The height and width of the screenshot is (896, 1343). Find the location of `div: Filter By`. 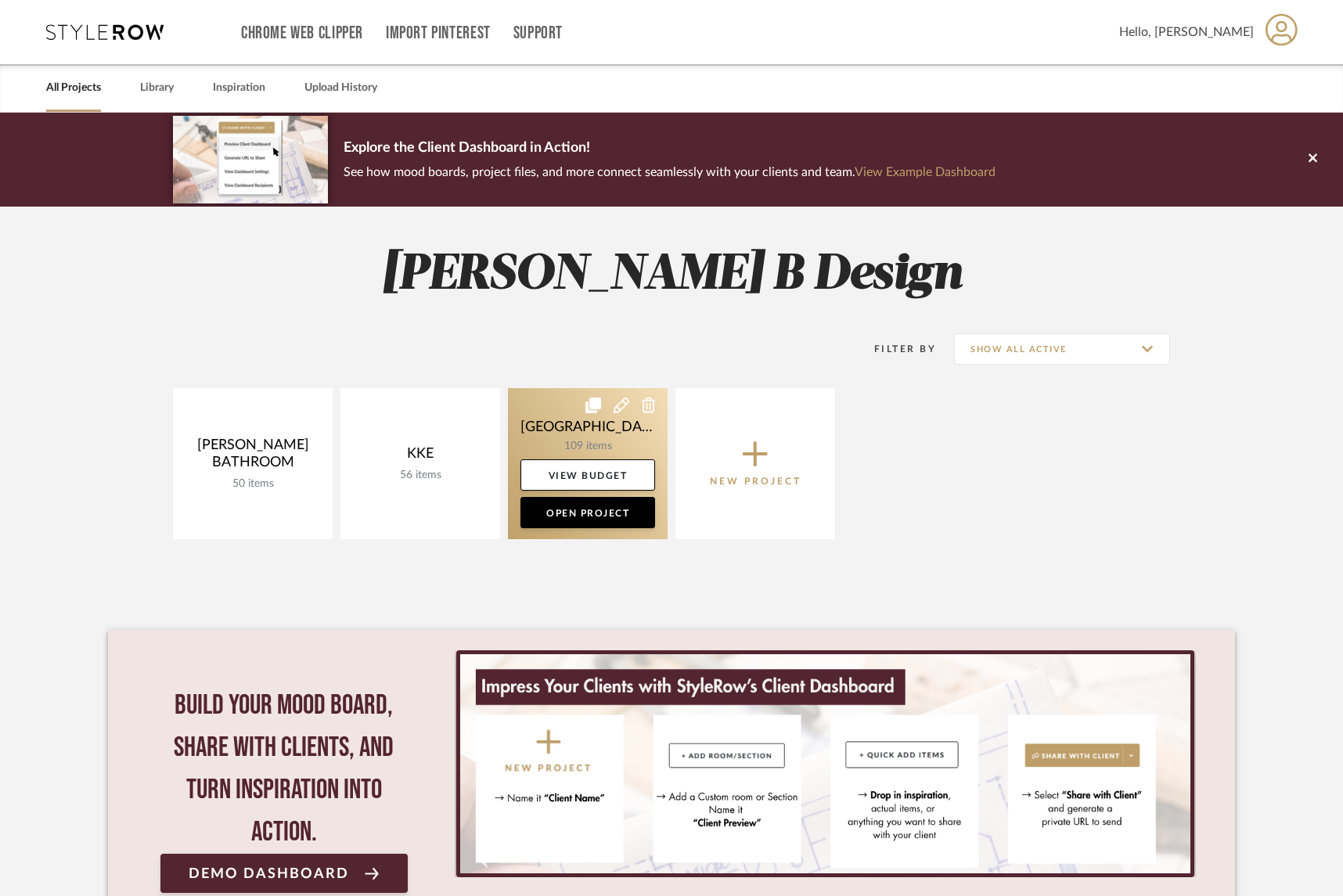

div: Filter By is located at coordinates (894, 349).